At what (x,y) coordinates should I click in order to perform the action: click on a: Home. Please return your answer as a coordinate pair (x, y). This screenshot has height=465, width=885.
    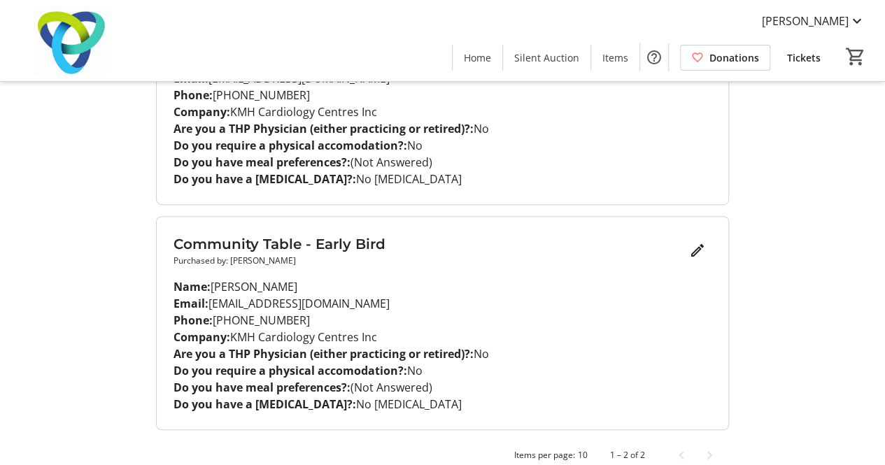
    Looking at the image, I should click on (477, 57).